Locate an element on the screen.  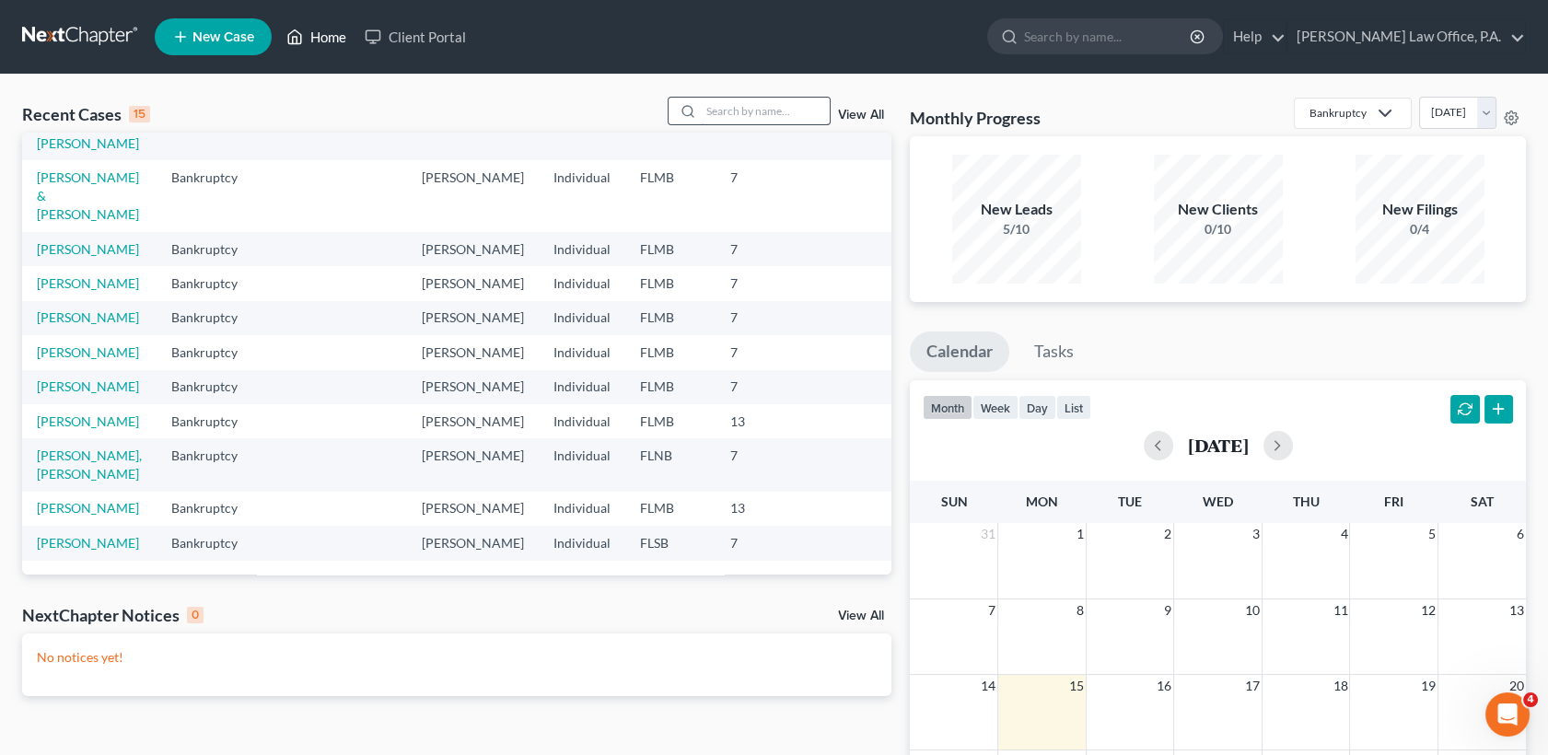
div: New Leads is located at coordinates (1017, 209).